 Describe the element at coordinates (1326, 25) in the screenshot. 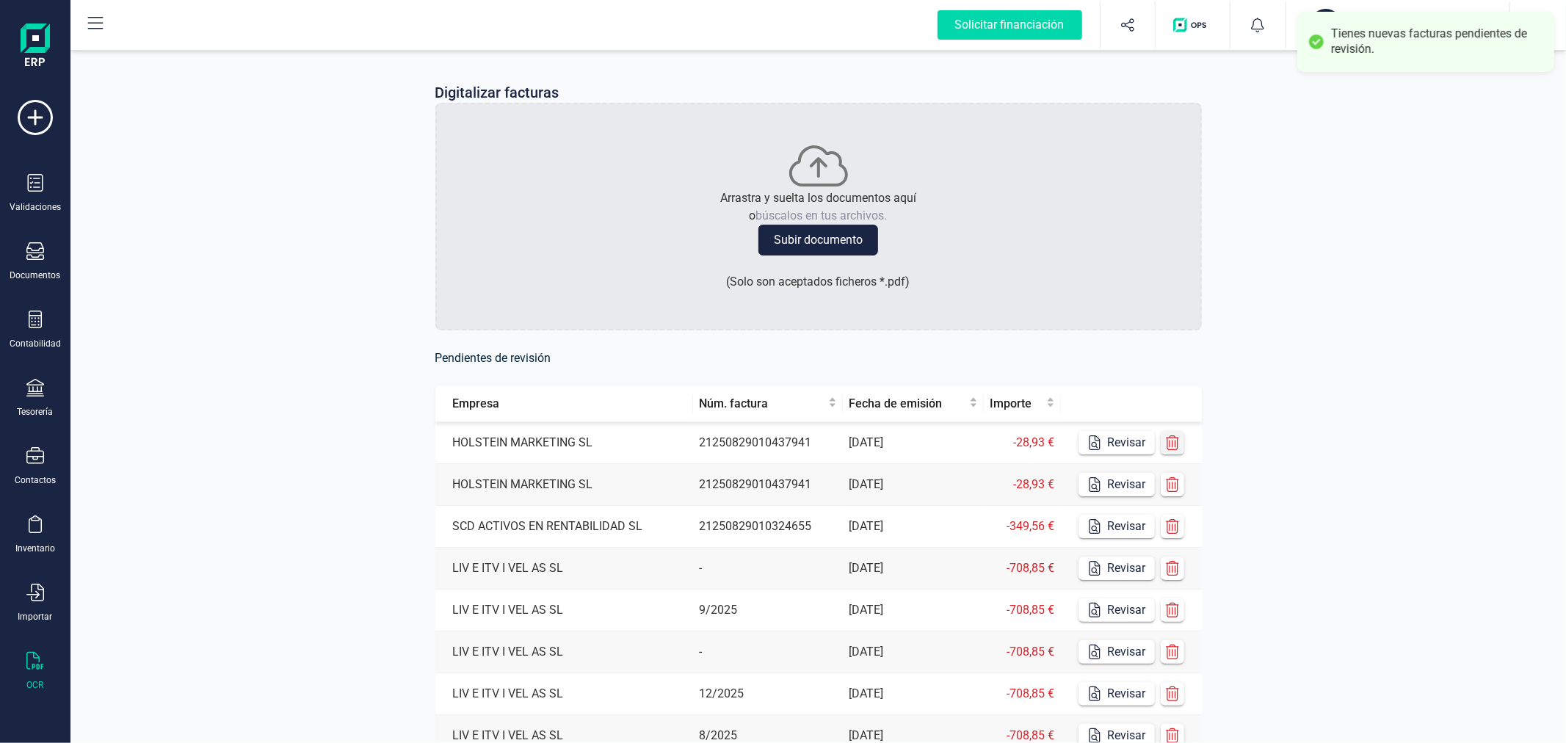

I see `div: IS` at that location.